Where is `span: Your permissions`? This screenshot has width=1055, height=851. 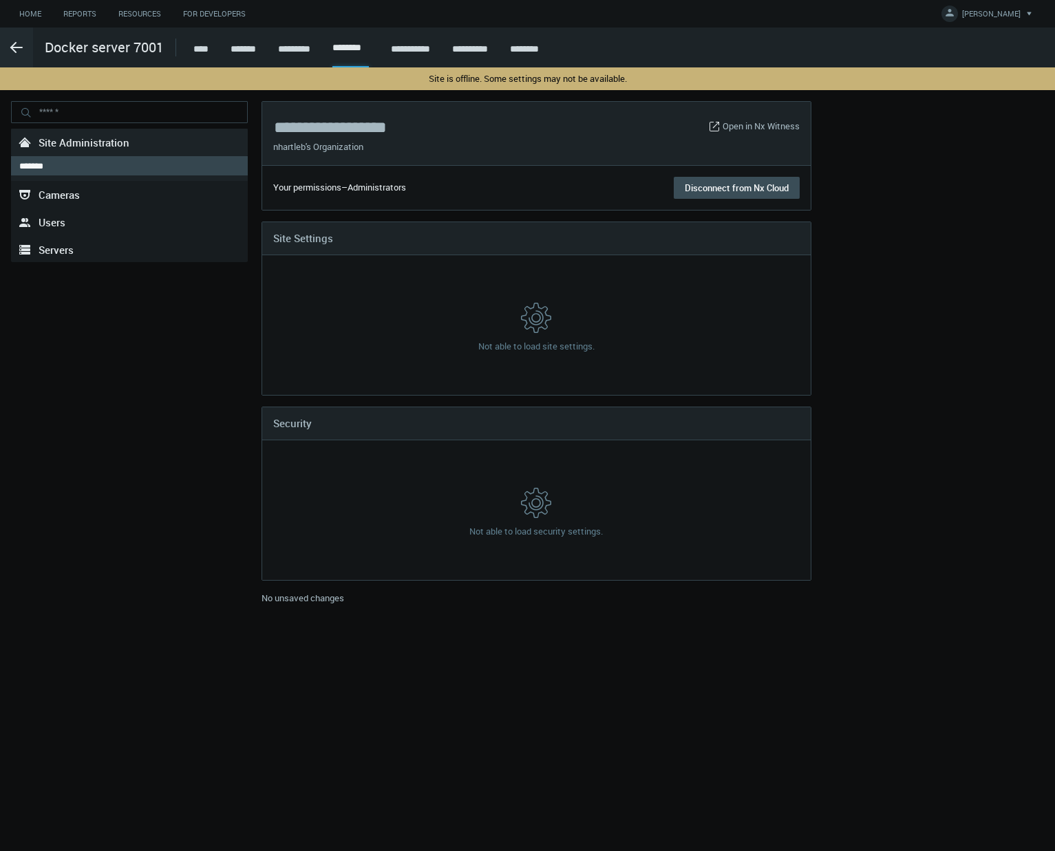 span: Your permissions is located at coordinates (307, 187).